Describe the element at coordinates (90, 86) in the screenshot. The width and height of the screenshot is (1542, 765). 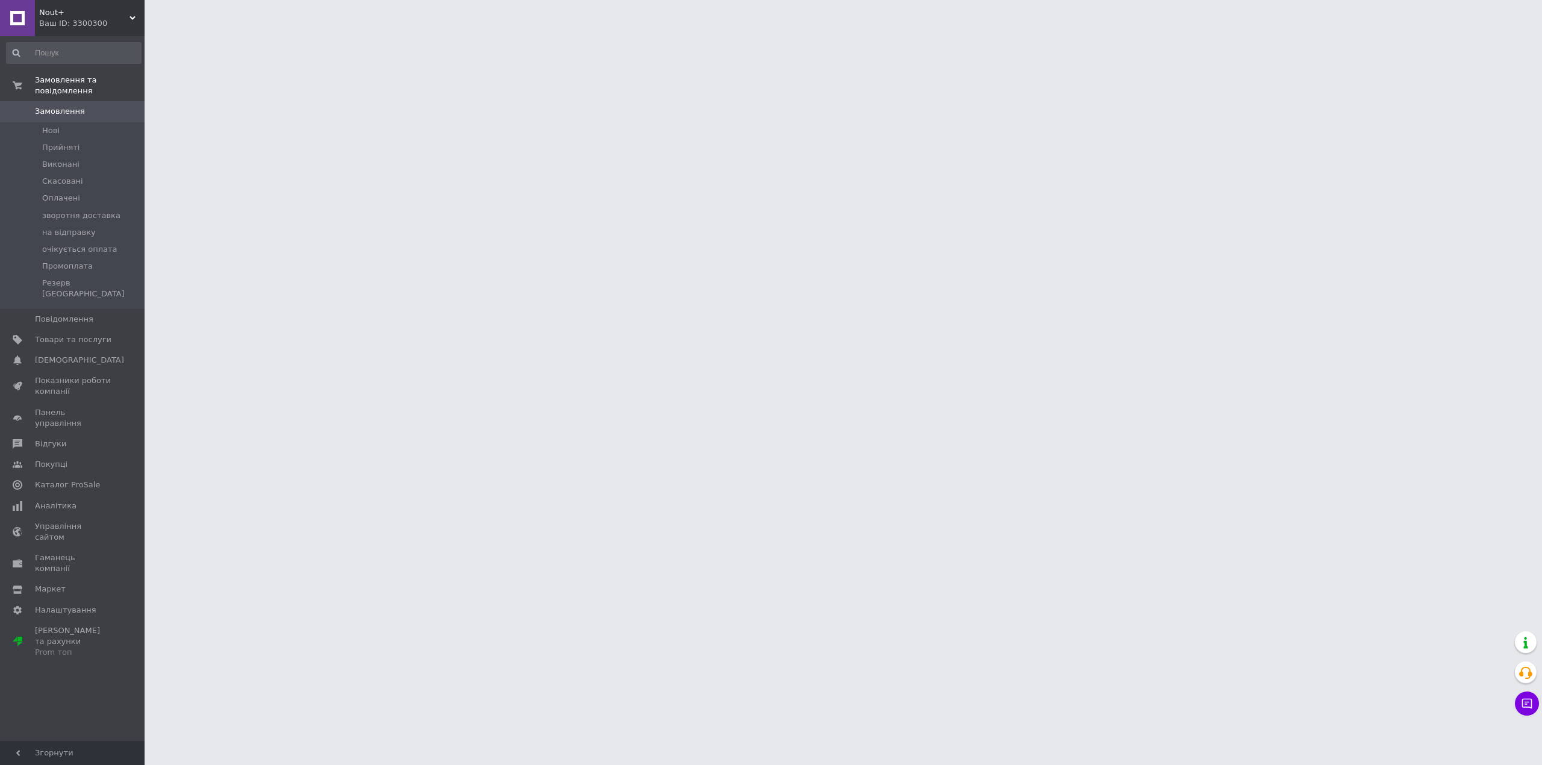
I see `span: Замовлення та повідомлення` at that location.